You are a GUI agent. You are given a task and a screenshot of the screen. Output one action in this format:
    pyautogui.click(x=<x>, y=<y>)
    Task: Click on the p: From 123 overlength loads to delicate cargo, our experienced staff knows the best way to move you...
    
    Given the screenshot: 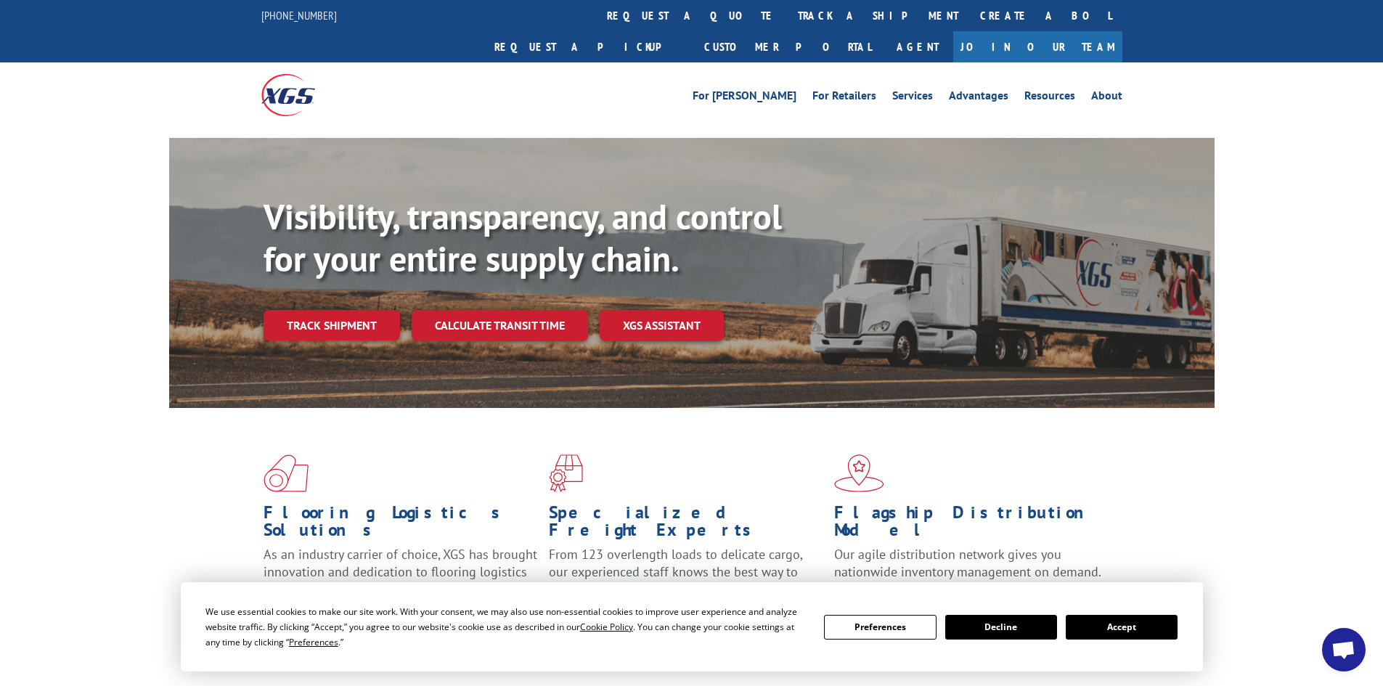 What is the action you would take?
    pyautogui.click(x=686, y=578)
    